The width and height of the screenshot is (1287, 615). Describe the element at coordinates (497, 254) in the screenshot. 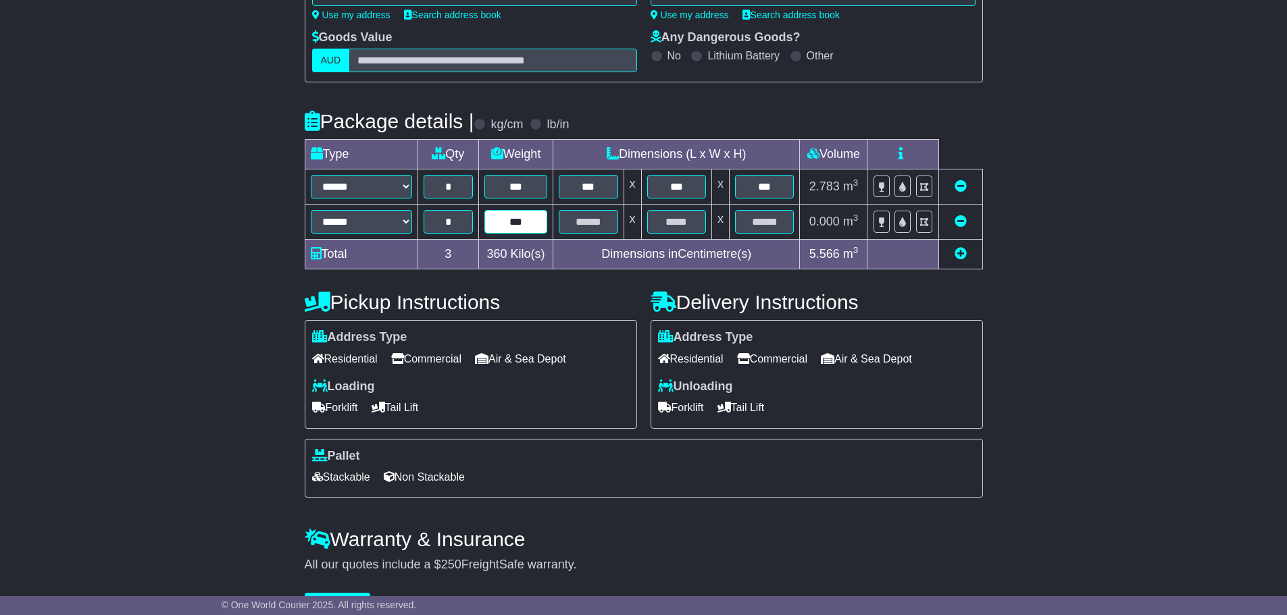

I see `span: 360` at that location.